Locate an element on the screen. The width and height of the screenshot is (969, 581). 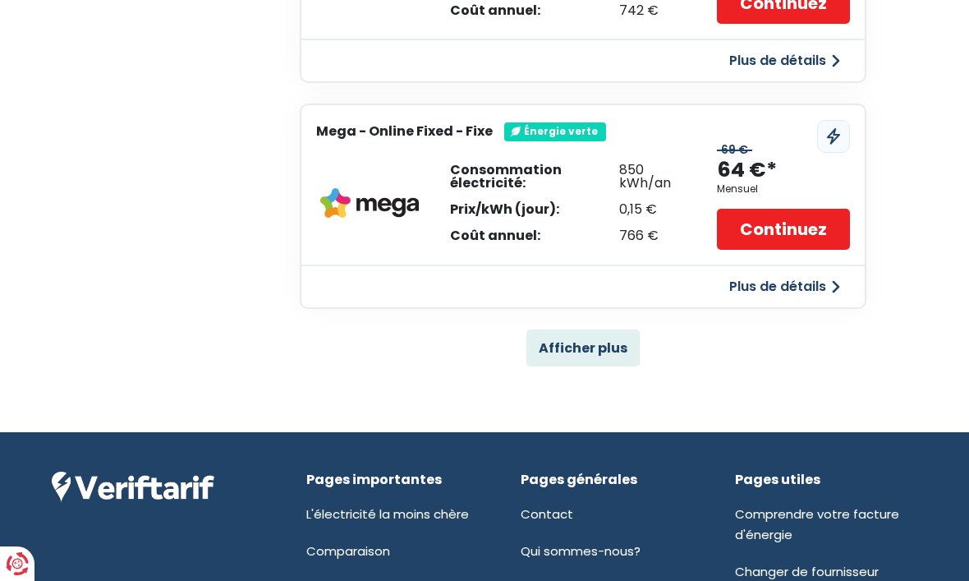
div: 850 kWh/an is located at coordinates (655, 177).